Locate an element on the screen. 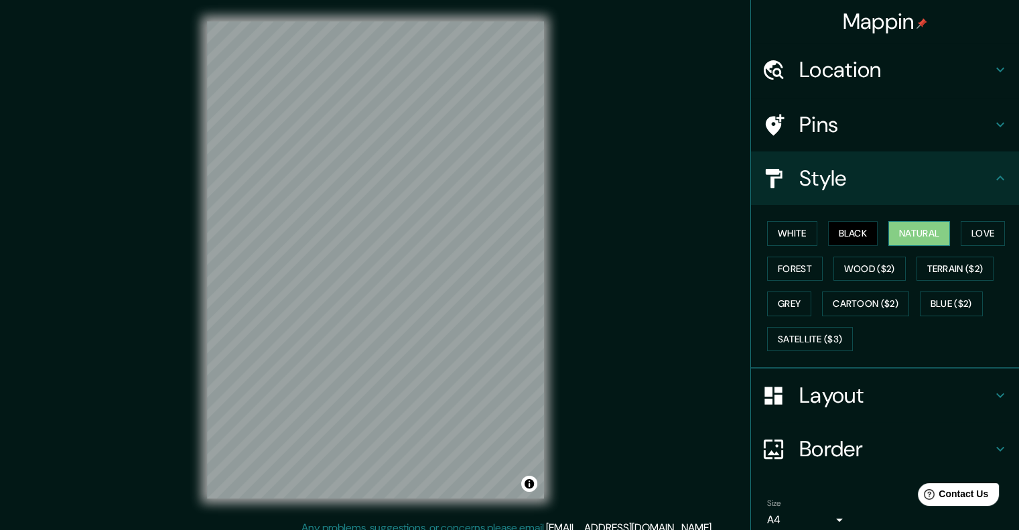 The height and width of the screenshot is (530, 1019). button: Cartoon ($2) is located at coordinates (866, 304).